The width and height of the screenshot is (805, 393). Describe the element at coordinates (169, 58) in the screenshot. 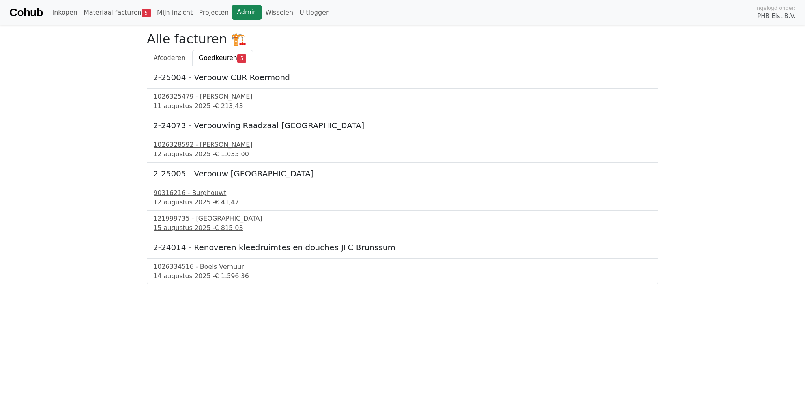

I see `span: Afcoderen` at that location.